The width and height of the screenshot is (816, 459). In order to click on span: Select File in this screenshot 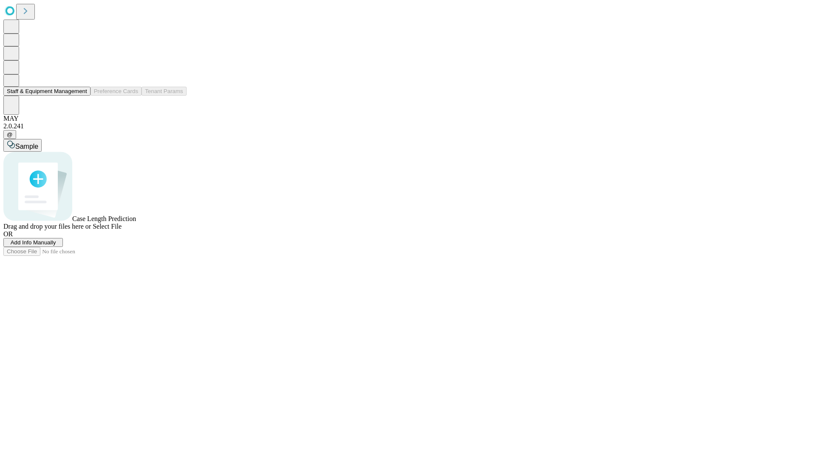, I will do `click(107, 226)`.